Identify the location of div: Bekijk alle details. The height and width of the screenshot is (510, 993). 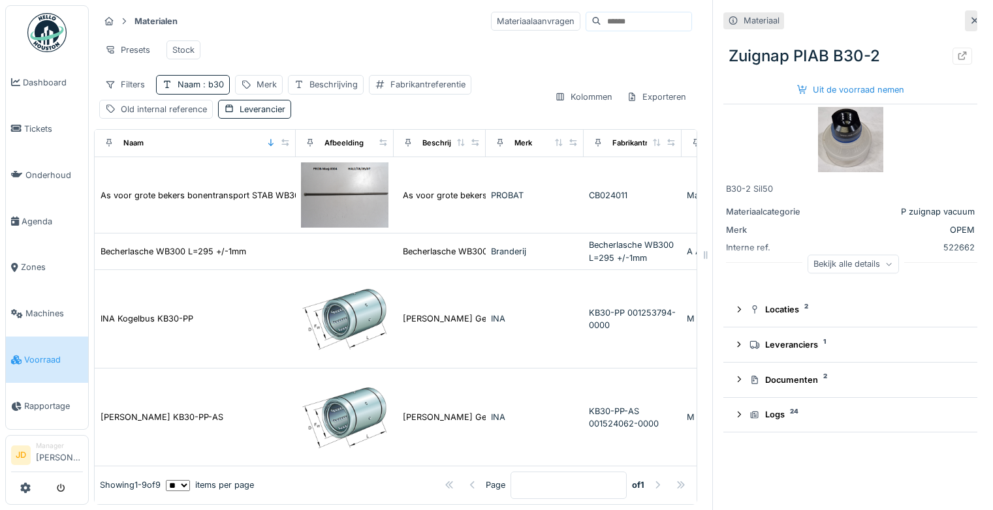
(853, 264).